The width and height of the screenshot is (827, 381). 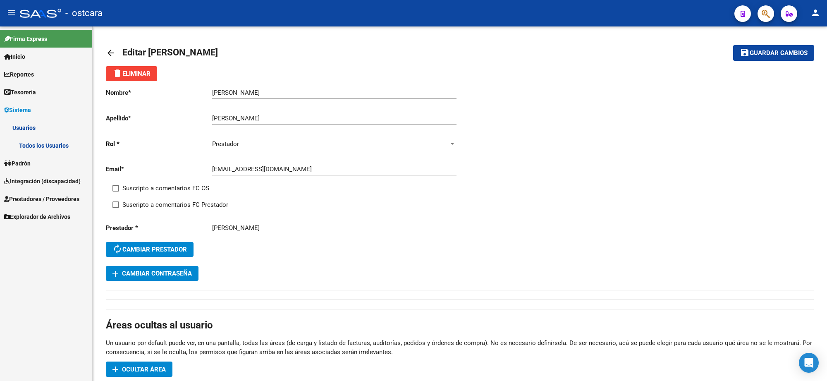 What do you see at coordinates (779, 53) in the screenshot?
I see `span: Guardar cambios` at bounding box center [779, 53].